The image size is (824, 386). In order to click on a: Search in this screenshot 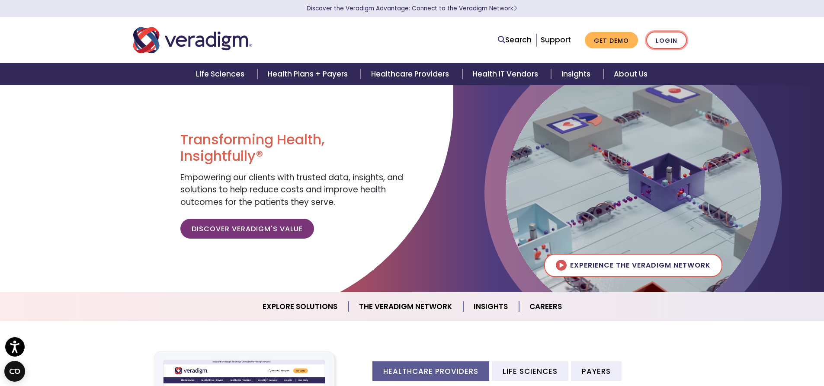, I will do `click(515, 40)`.